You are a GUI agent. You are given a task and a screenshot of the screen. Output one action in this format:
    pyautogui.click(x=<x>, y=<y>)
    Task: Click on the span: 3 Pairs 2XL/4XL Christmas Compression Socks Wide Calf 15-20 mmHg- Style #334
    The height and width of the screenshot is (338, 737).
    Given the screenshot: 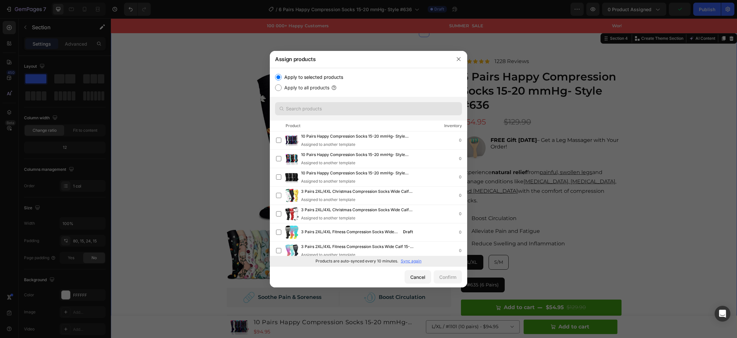 What is the action you would take?
    pyautogui.click(x=358, y=192)
    